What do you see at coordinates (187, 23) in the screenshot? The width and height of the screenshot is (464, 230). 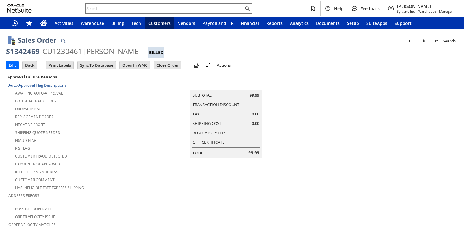 I see `span: Vendors` at bounding box center [187, 23].